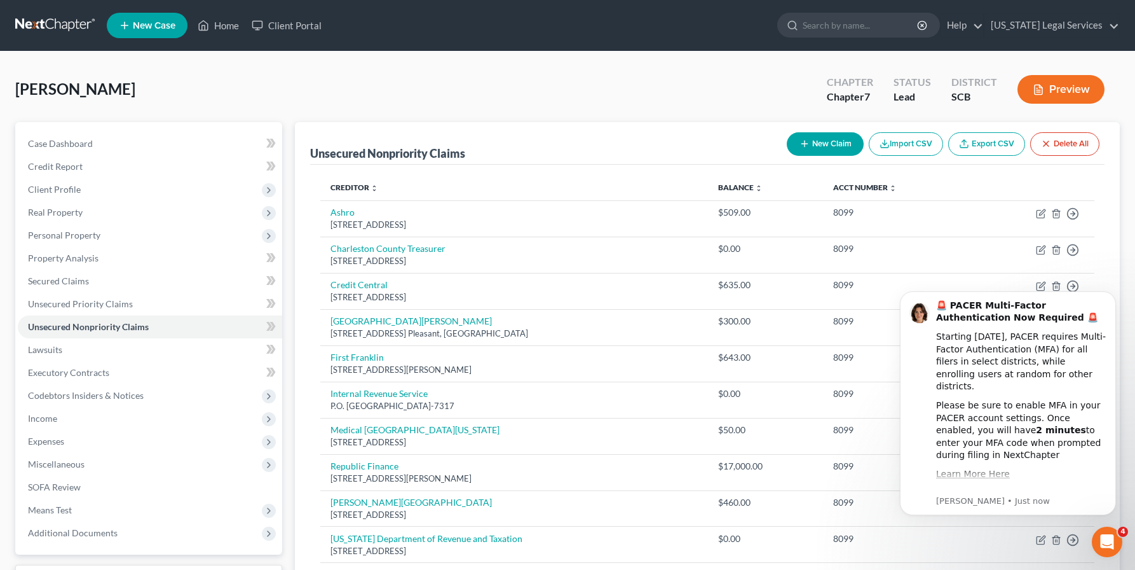  Describe the element at coordinates (974, 82) in the screenshot. I see `div: District` at that location.